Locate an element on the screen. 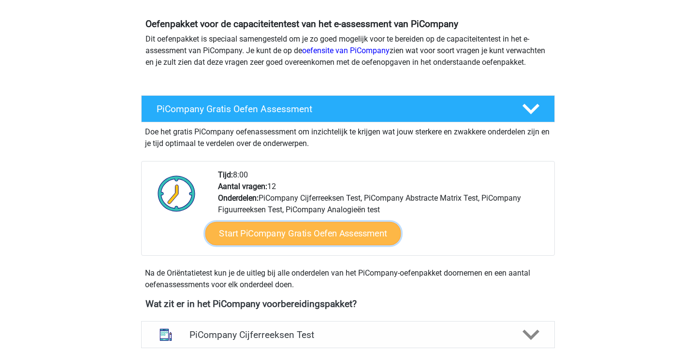 The height and width of the screenshot is (352, 696). h4: PiCompany Gratis Oefen Assessment is located at coordinates (332, 109).